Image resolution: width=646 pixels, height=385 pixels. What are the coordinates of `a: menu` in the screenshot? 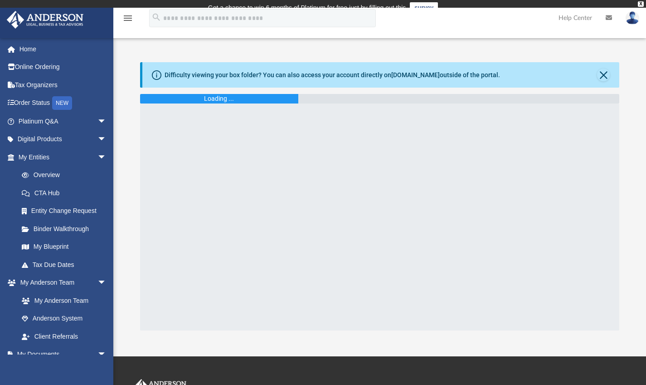 It's located at (128, 20).